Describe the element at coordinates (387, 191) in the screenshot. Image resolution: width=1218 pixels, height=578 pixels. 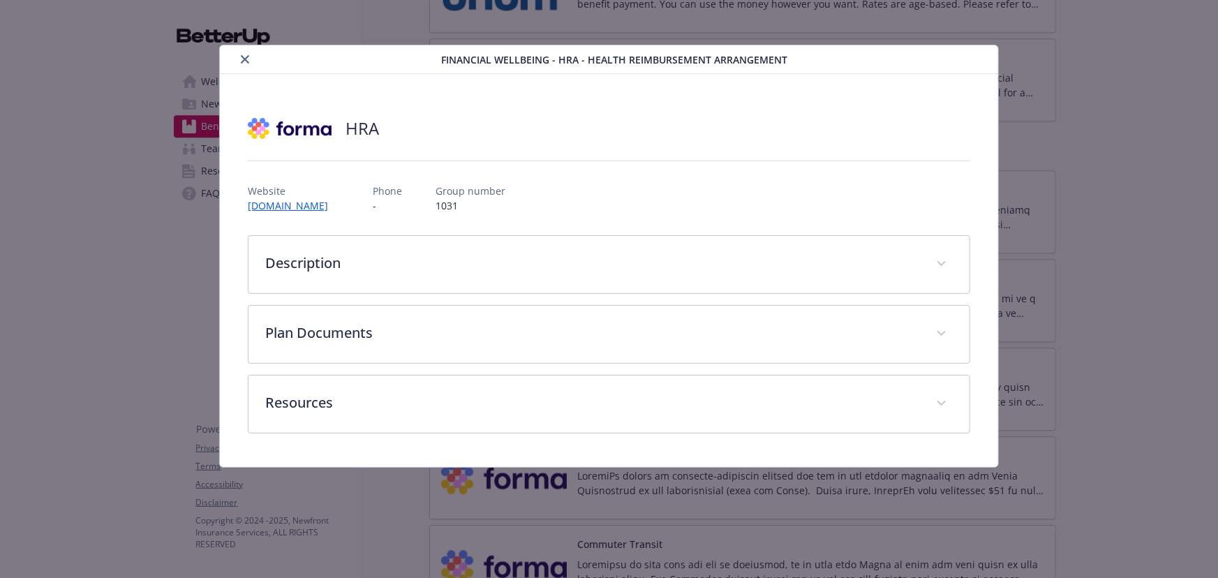
I see `p: Phone` at that location.